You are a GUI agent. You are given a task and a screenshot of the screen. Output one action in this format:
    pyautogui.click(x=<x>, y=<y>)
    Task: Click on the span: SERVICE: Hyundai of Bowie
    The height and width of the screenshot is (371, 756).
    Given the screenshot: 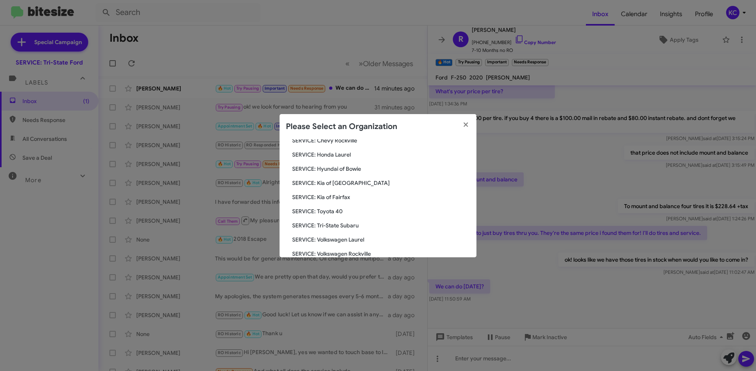 What is the action you would take?
    pyautogui.click(x=381, y=169)
    